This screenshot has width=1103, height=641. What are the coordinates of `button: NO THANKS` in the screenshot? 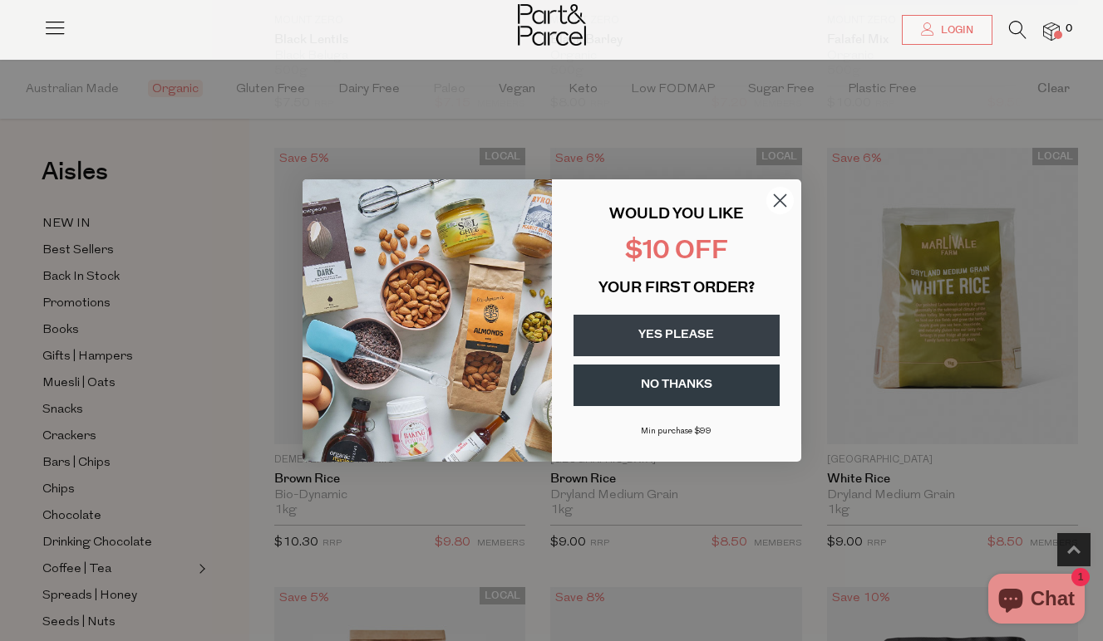 It's located at (676, 386).